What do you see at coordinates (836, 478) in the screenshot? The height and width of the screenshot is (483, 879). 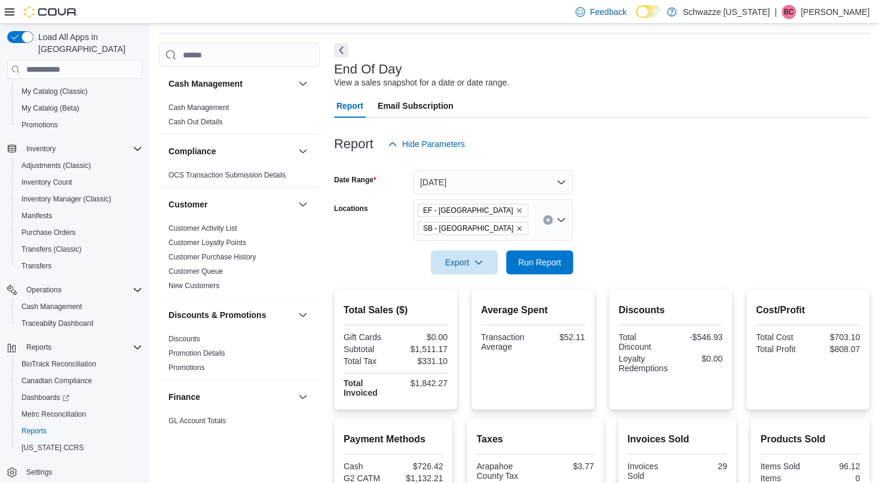 I see `div: 0` at bounding box center [836, 478].